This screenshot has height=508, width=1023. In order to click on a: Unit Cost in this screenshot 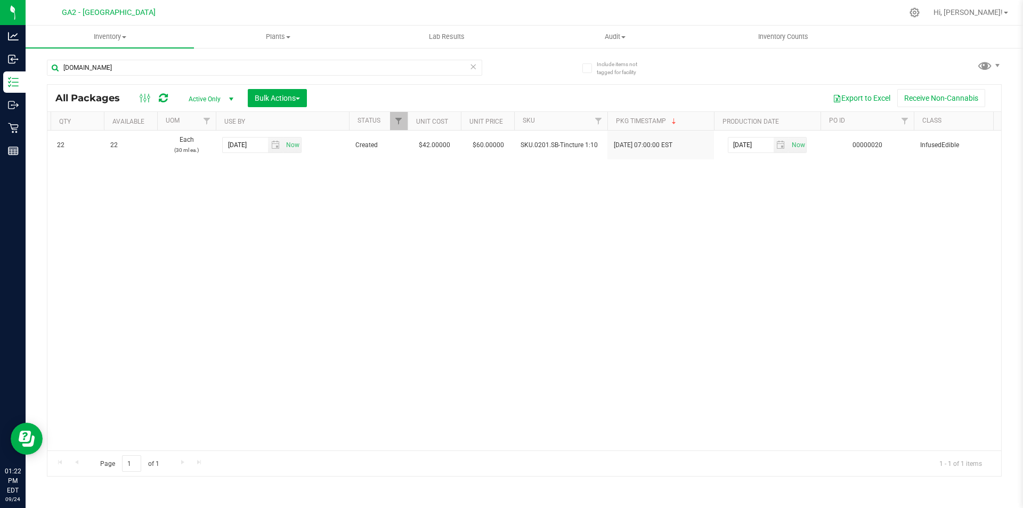, I will do `click(432, 121)`.